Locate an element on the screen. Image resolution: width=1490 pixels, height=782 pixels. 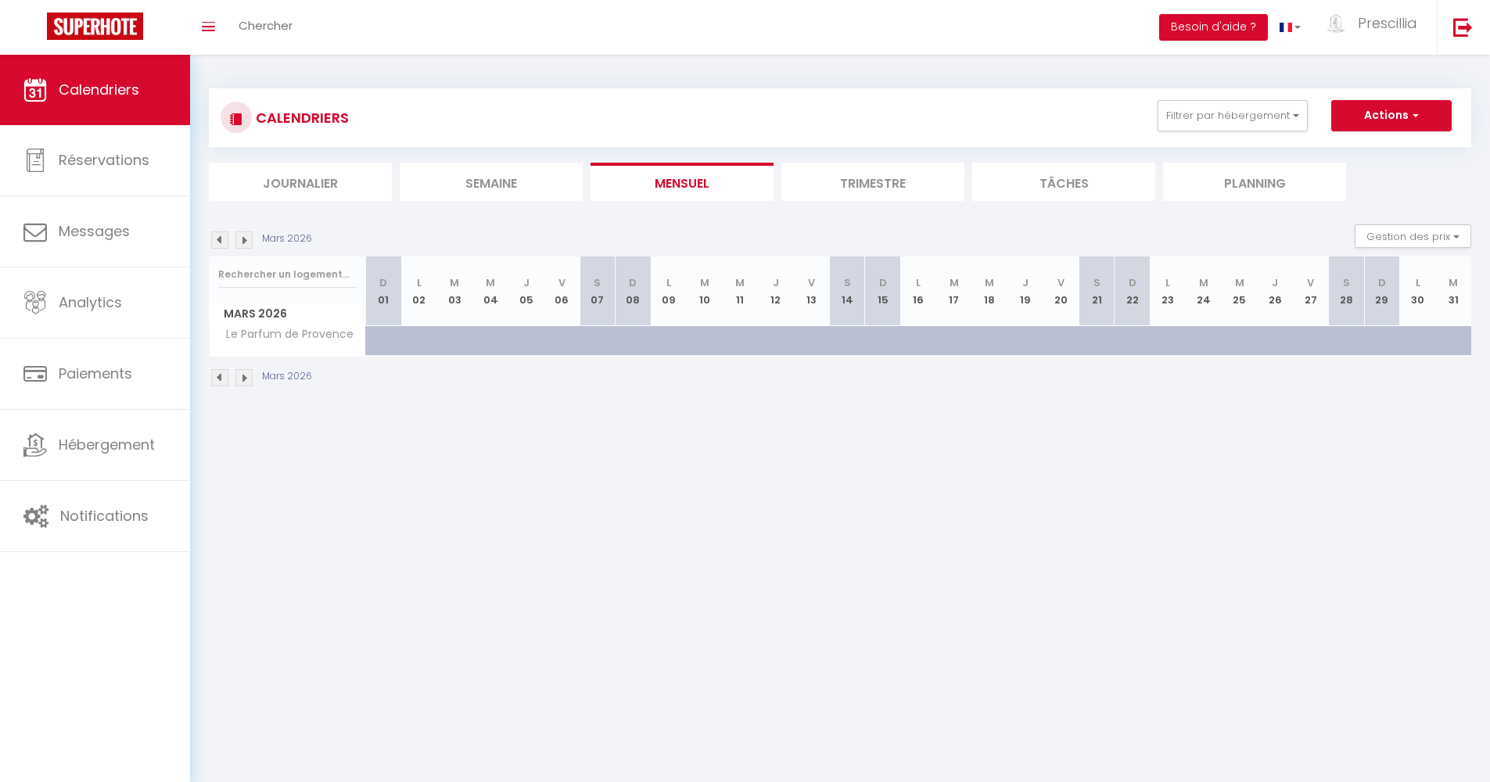
th: 04 is located at coordinates (490, 291).